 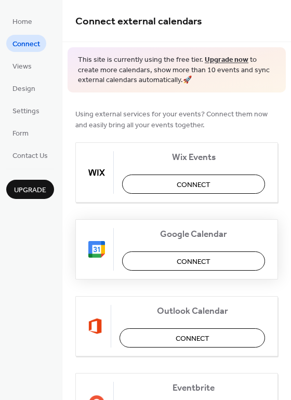 What do you see at coordinates (26, 43) in the screenshot?
I see `a: Connect` at bounding box center [26, 43].